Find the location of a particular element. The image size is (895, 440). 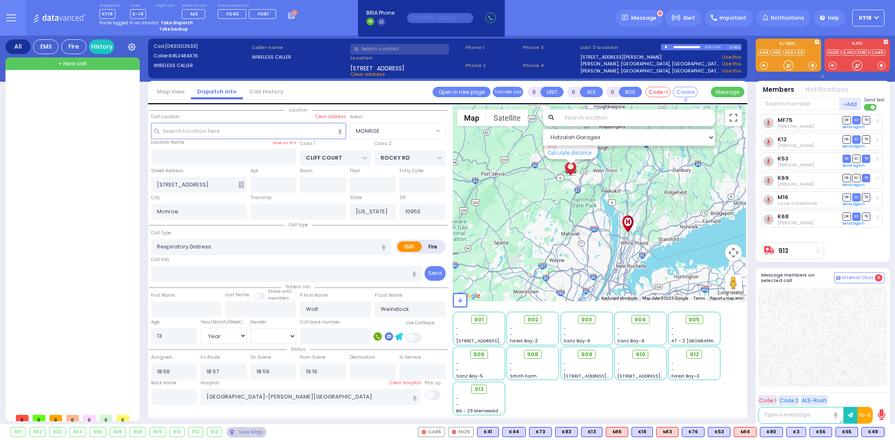

a: K12 is located at coordinates (782, 139).